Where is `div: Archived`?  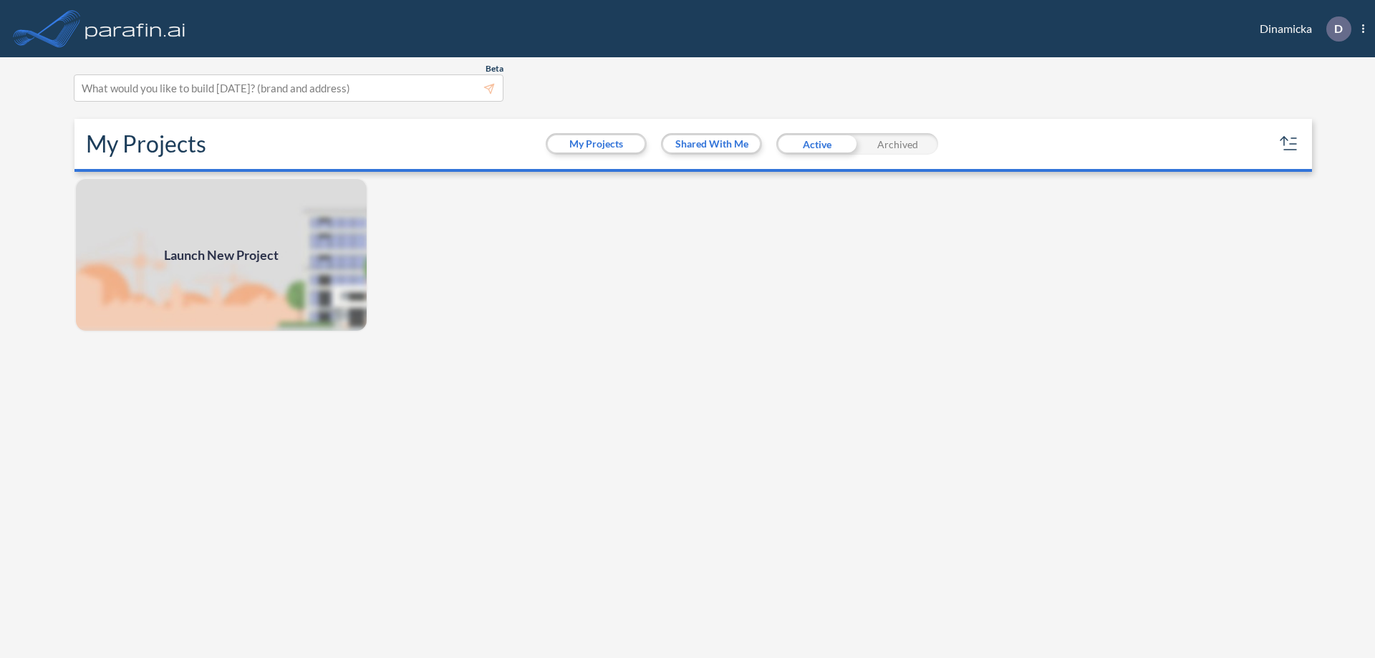 div: Archived is located at coordinates (897, 144).